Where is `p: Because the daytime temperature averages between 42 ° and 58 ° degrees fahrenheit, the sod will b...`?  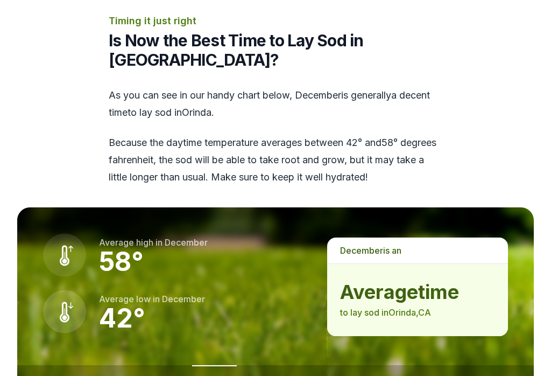 p: Because the daytime temperature averages between 42 ° and 58 ° degrees fahrenheit, the sod will b... is located at coordinates (275, 160).